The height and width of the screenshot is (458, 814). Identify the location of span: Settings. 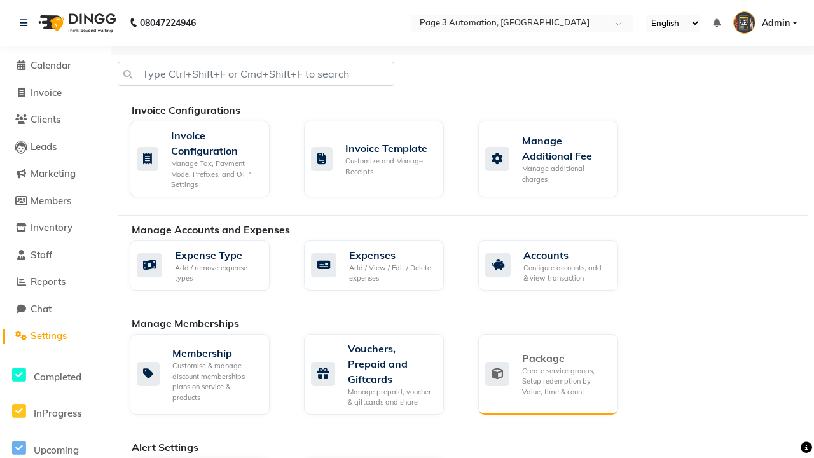
(48, 335).